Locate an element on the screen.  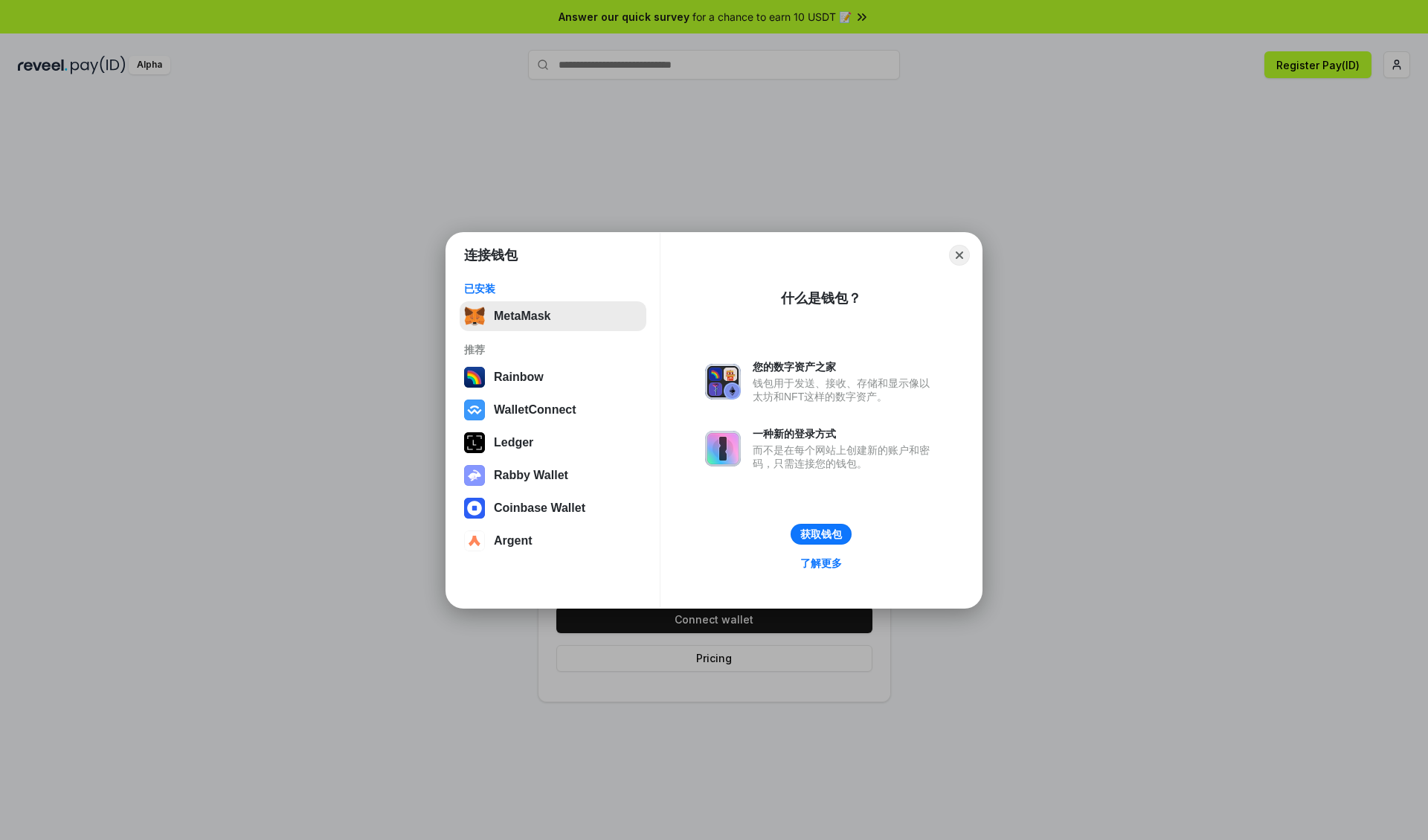
div: Ledger is located at coordinates (513, 443).